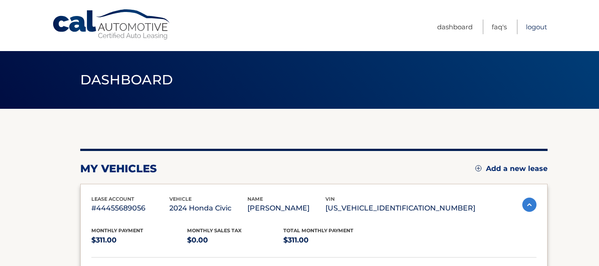 The image size is (599, 266). What do you see at coordinates (499, 27) in the screenshot?
I see `a: FAQ's` at bounding box center [499, 27].